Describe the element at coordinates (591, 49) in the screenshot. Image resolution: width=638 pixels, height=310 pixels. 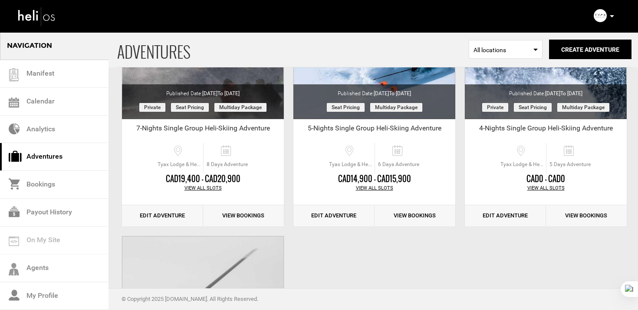
I see `button: Create Adventure` at that location.